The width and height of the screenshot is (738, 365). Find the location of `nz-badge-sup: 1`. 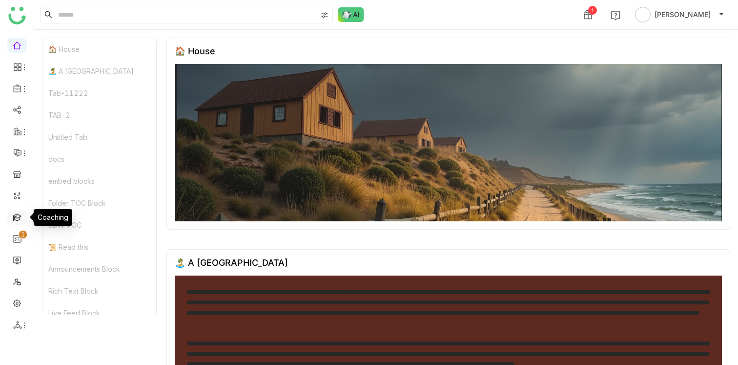

nz-badge-sup: 1 is located at coordinates (23, 234).